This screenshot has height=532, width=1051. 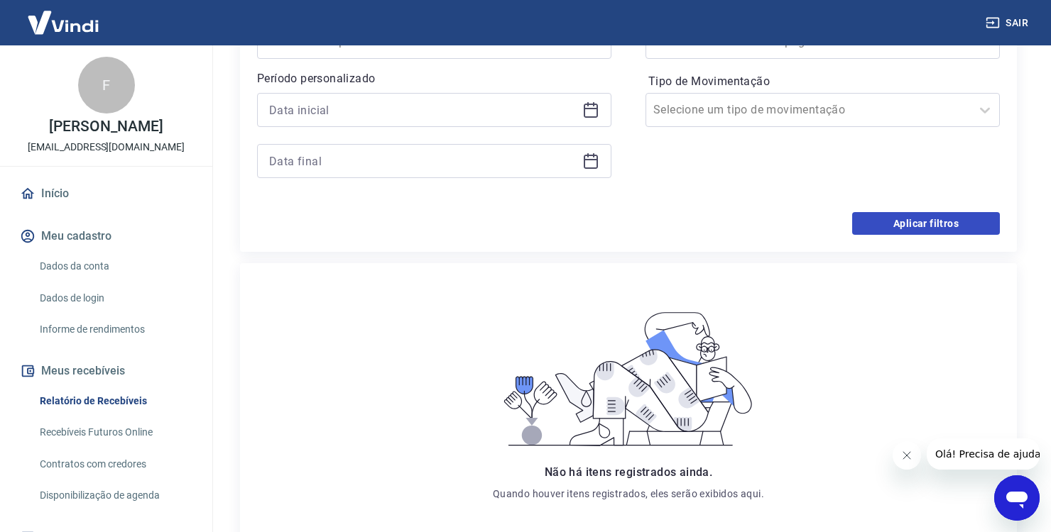 What do you see at coordinates (106, 371) in the screenshot?
I see `button: Meus recebíveis` at bounding box center [106, 371].